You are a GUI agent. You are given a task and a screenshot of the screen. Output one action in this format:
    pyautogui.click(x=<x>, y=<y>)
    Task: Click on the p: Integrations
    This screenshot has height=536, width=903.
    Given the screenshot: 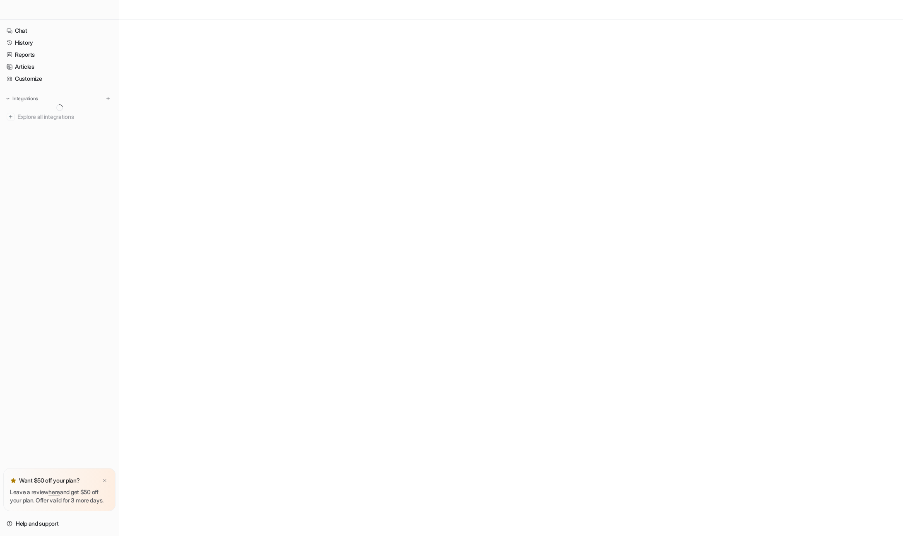 What is the action you would take?
    pyautogui.click(x=25, y=99)
    